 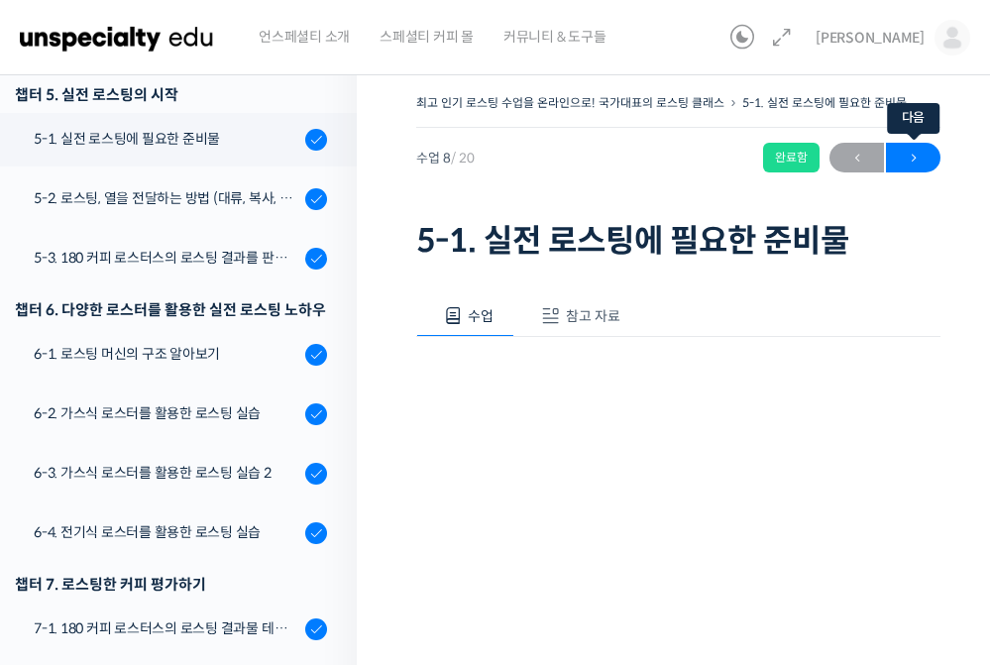 What do you see at coordinates (592, 316) in the screenshot?
I see `span: 참고 자료` at bounding box center [592, 316].